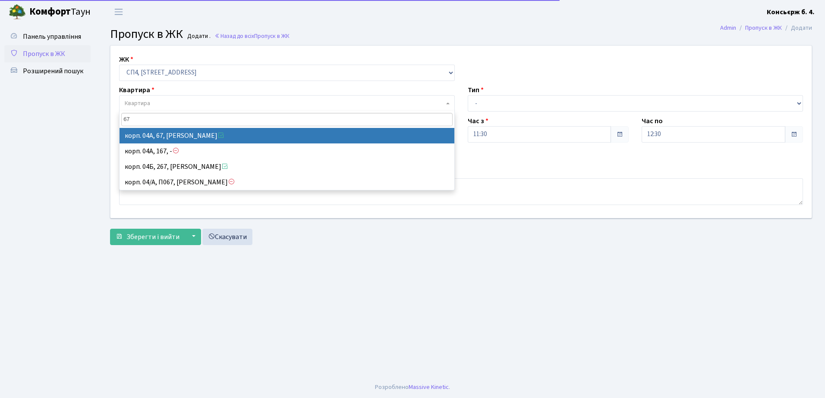 The image size is (825, 398). What do you see at coordinates (727, 28) in the screenshot?
I see `a: Admin` at bounding box center [727, 28].